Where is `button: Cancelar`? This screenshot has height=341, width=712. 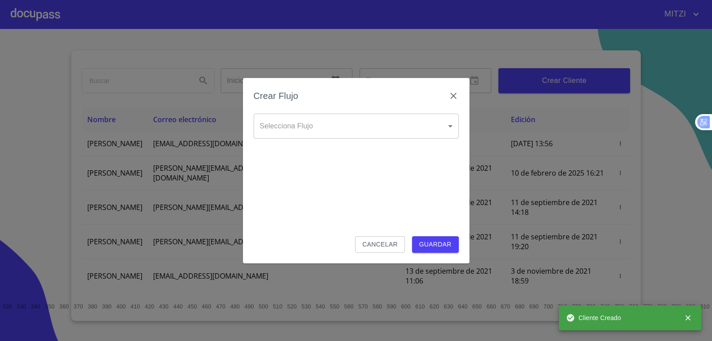 button: Cancelar is located at coordinates (380, 244).